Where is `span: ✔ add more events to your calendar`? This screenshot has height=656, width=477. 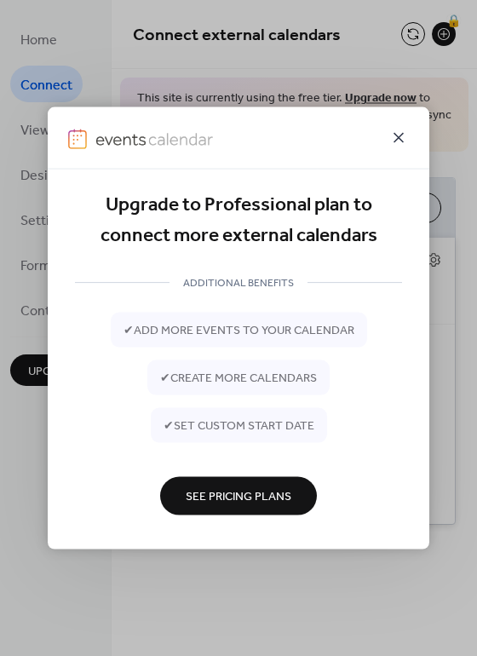 span: ✔ add more events to your calendar is located at coordinates (239, 331).